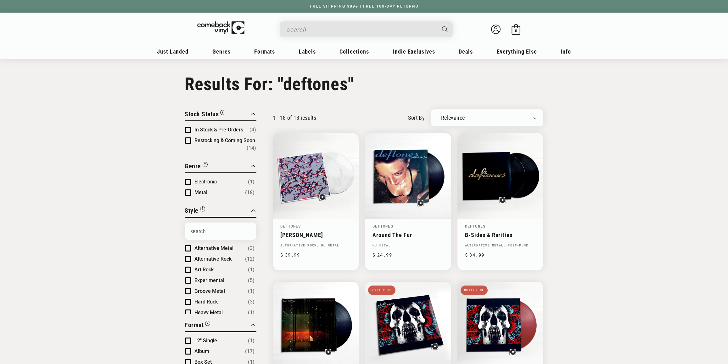 The image size is (728, 364). Describe the element at coordinates (213, 258) in the screenshot. I see `span: Alternative Rock` at that location.